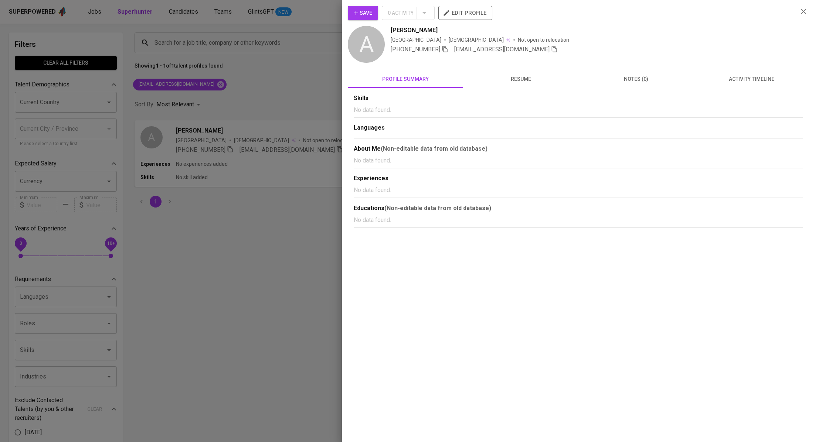 The width and height of the screenshot is (815, 442). I want to click on span: profile summary, so click(405, 79).